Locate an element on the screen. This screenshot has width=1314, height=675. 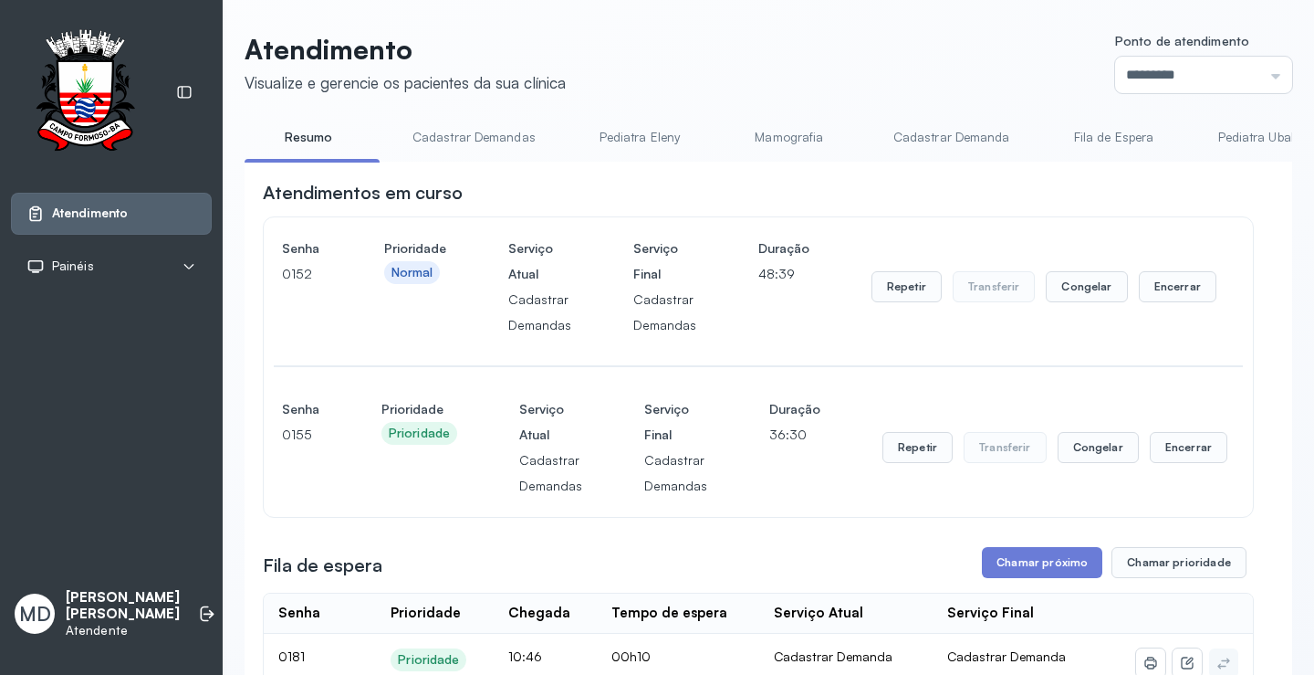
div: Cadastrar Demanda is located at coordinates (846, 656).